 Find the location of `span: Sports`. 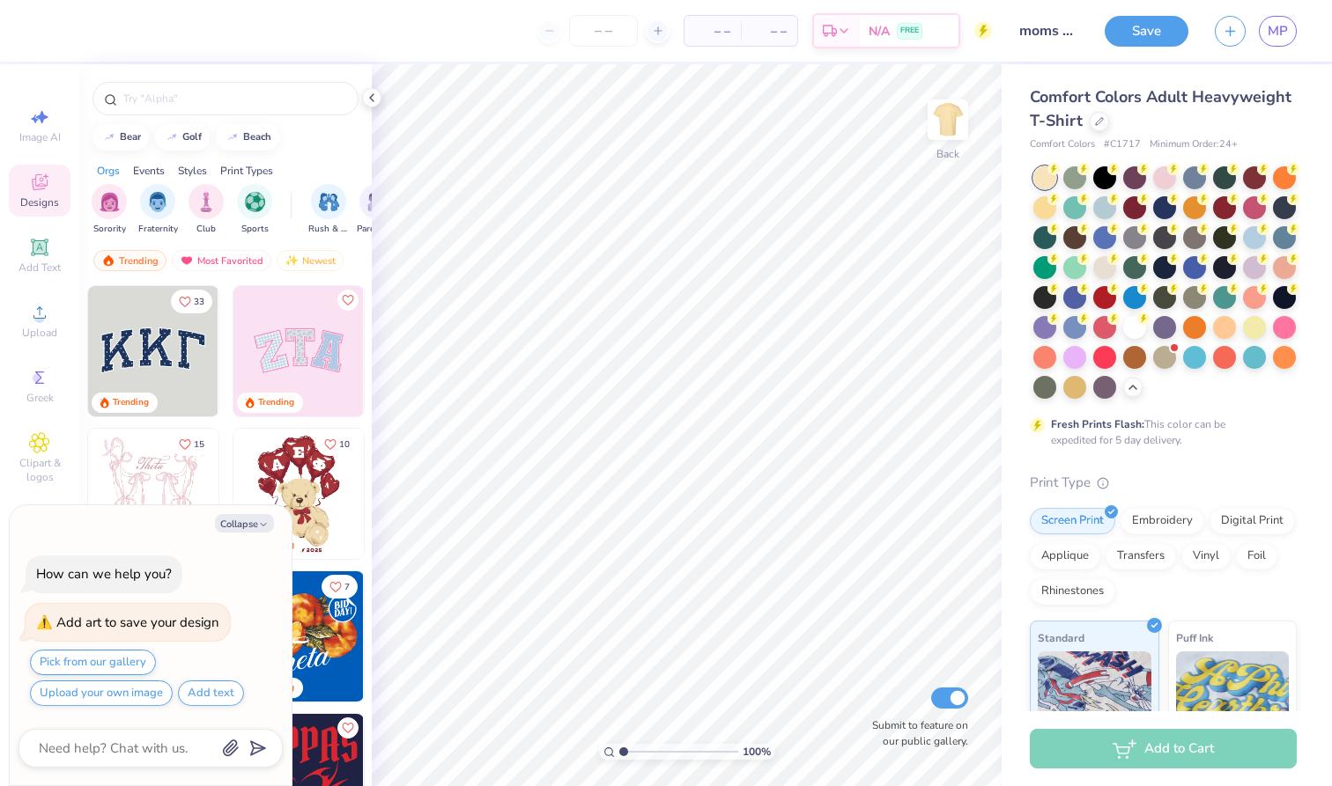

span: Sports is located at coordinates (255, 229).